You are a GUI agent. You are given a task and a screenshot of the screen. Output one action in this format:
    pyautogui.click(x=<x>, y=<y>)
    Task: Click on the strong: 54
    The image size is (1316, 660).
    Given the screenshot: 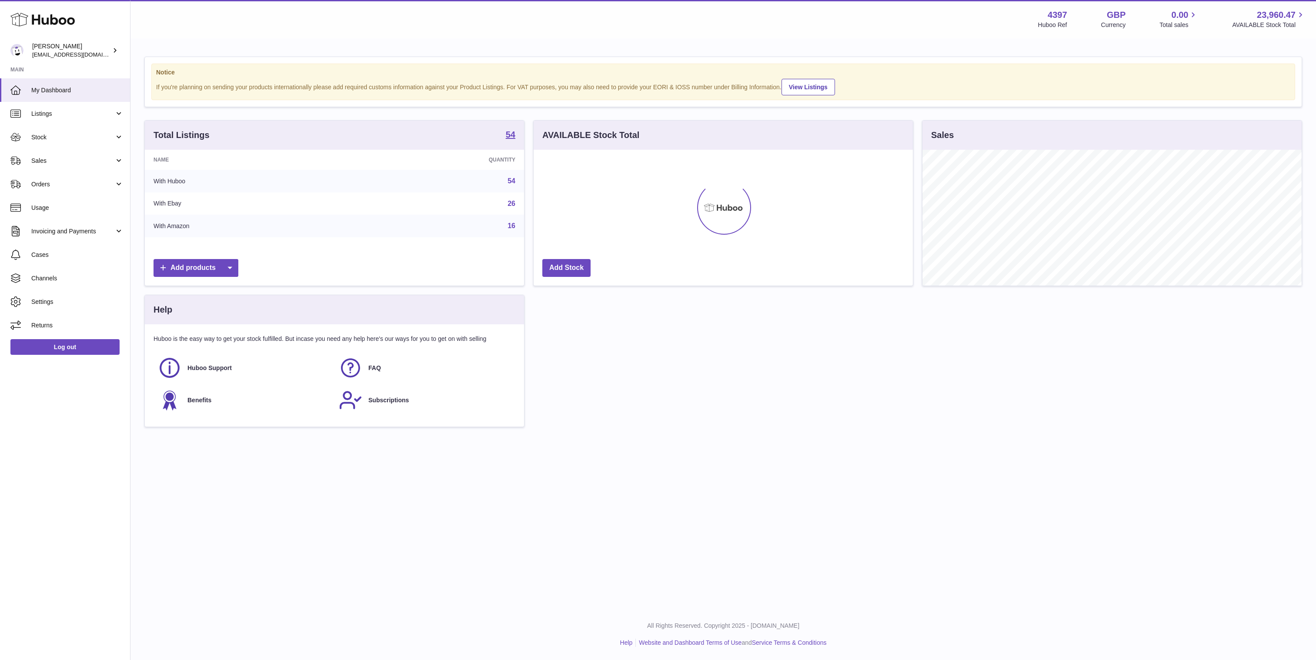 What is the action you would take?
    pyautogui.click(x=511, y=134)
    